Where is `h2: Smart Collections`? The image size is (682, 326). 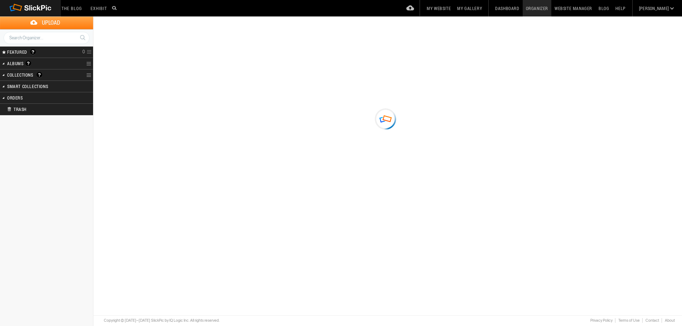 h2: Smart Collections is located at coordinates (37, 86).